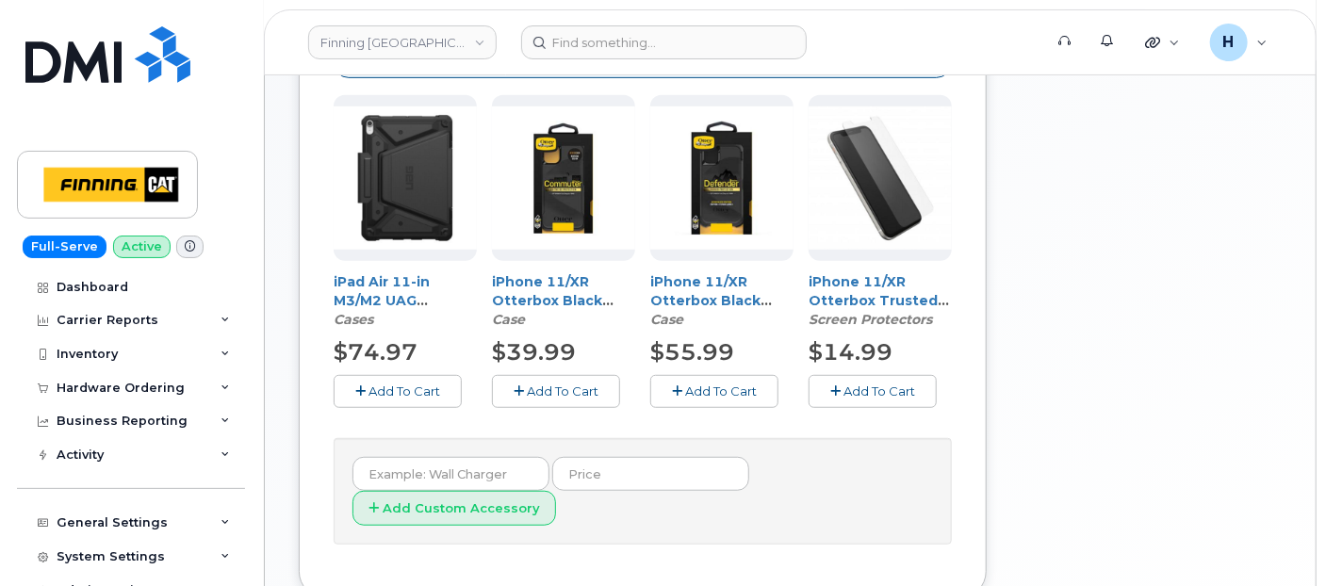 This screenshot has height=586, width=1326. I want to click on div: hakaur@dminc.com, so click(1238, 42).